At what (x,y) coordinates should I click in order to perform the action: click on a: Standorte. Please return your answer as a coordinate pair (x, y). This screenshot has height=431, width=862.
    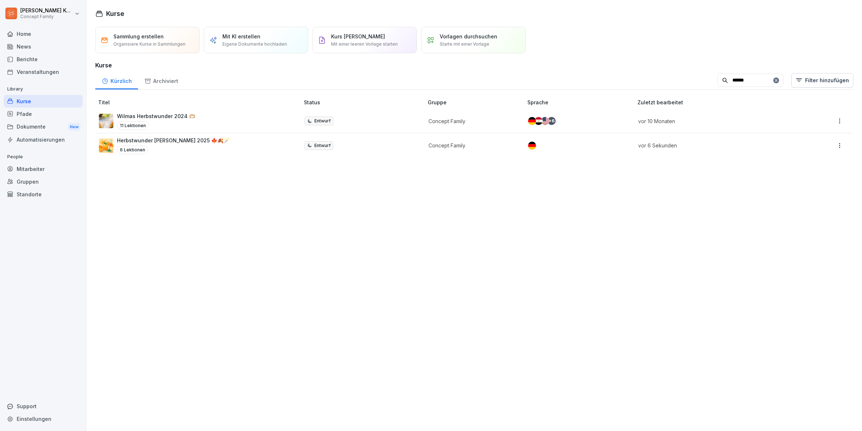
    Looking at the image, I should click on (43, 194).